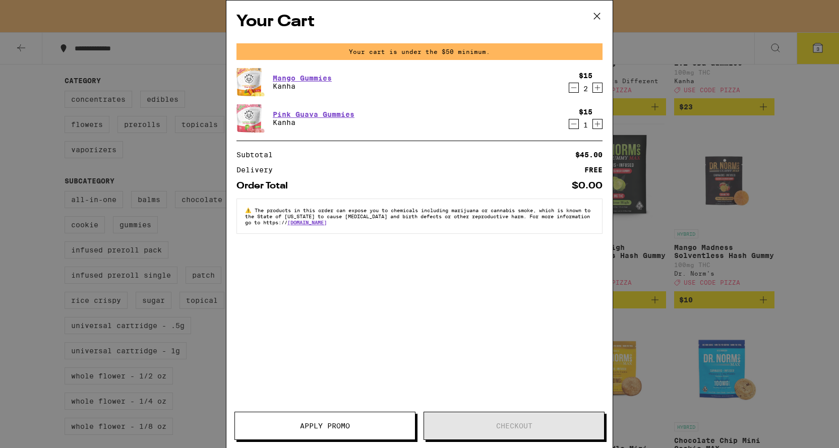 The width and height of the screenshot is (839, 448). Describe the element at coordinates (258, 155) in the screenshot. I see `div: Subtotal` at that location.